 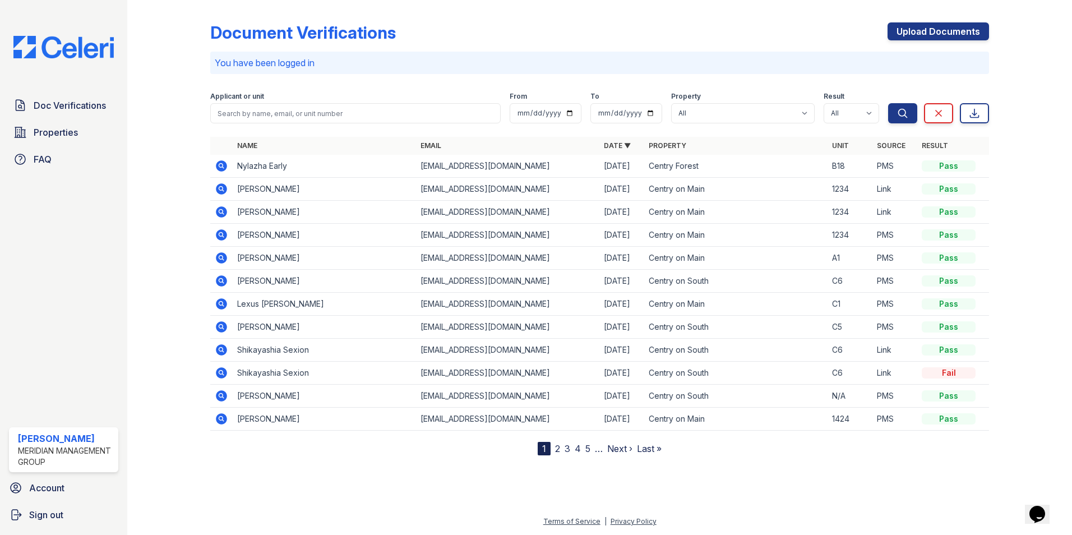 I want to click on span: Account, so click(x=47, y=488).